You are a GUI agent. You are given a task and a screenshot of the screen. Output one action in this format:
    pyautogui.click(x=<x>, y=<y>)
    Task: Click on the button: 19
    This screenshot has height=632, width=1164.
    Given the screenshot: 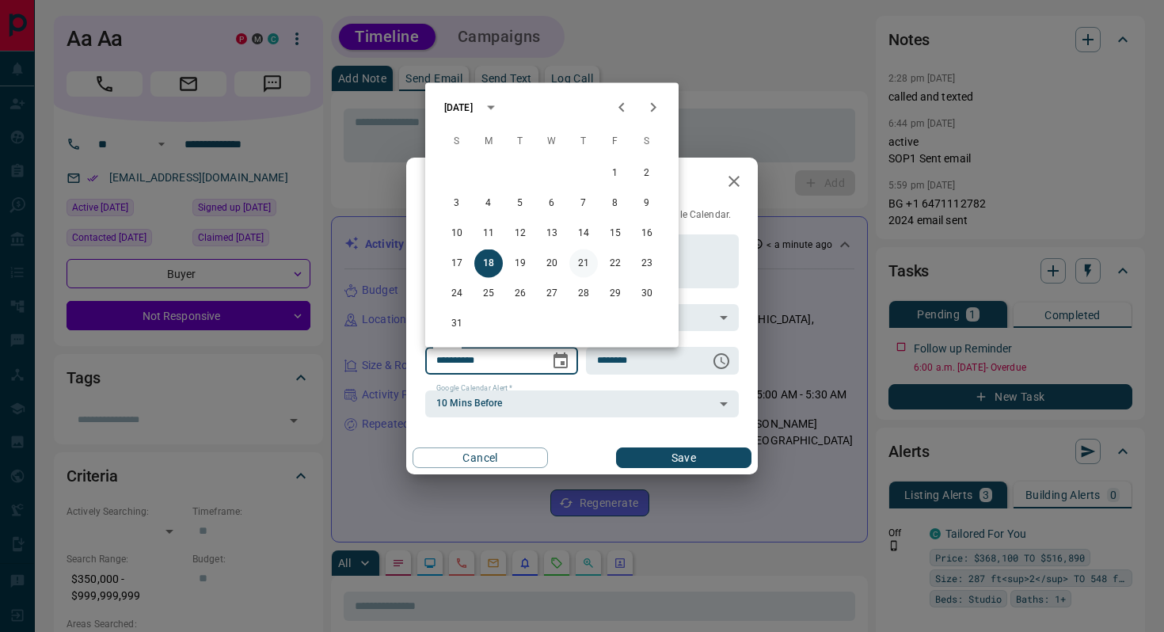 What is the action you would take?
    pyautogui.click(x=520, y=264)
    